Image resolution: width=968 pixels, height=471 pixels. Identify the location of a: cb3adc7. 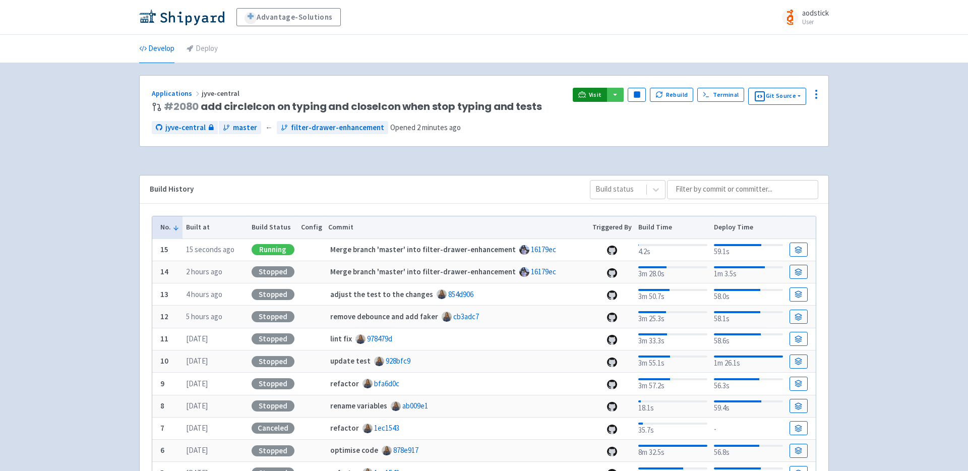
(466, 316).